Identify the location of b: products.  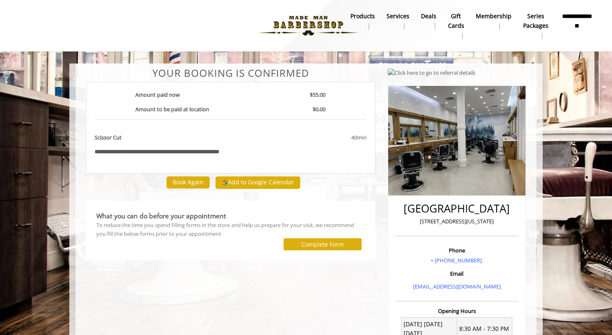
(363, 16).